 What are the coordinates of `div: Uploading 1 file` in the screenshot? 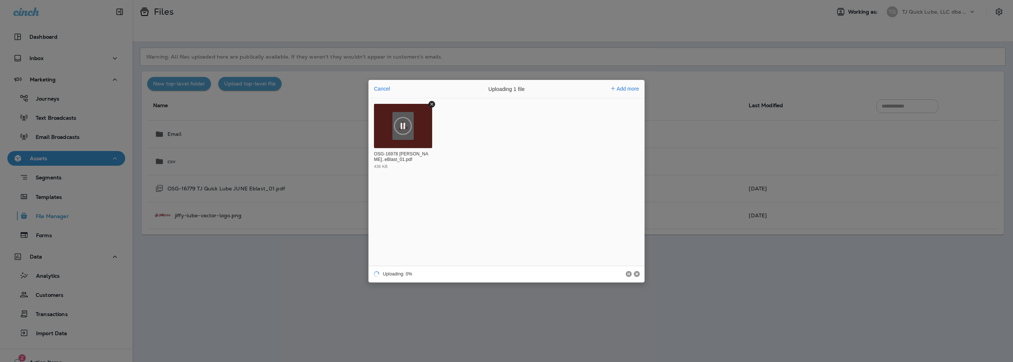 It's located at (507, 89).